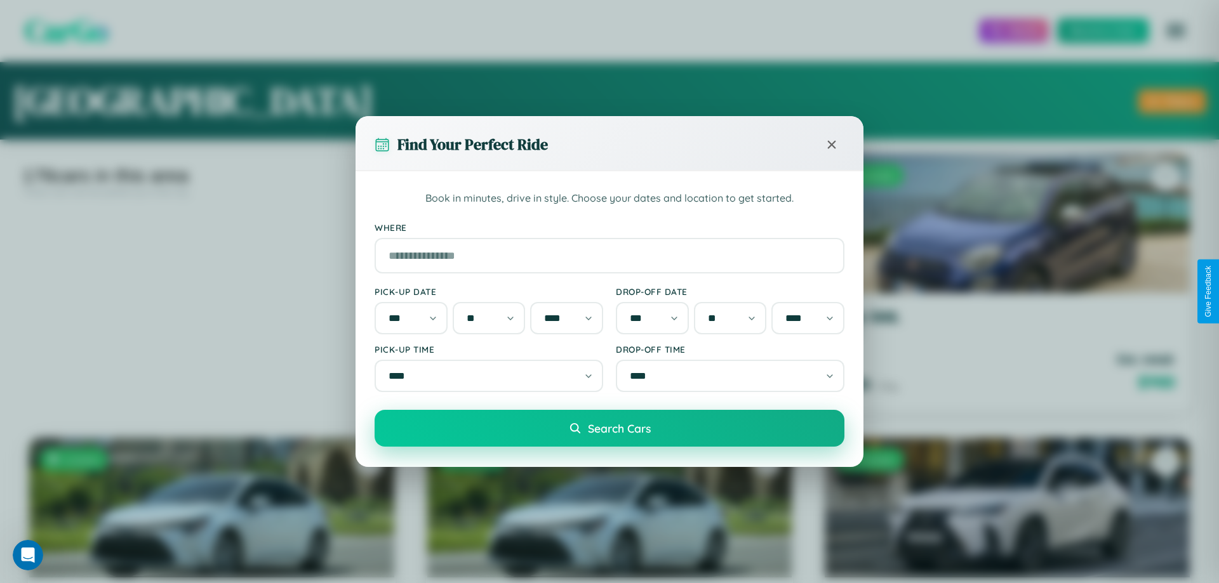 The width and height of the screenshot is (1219, 583). What do you see at coordinates (730, 291) in the screenshot?
I see `label: Drop-off Date` at bounding box center [730, 291].